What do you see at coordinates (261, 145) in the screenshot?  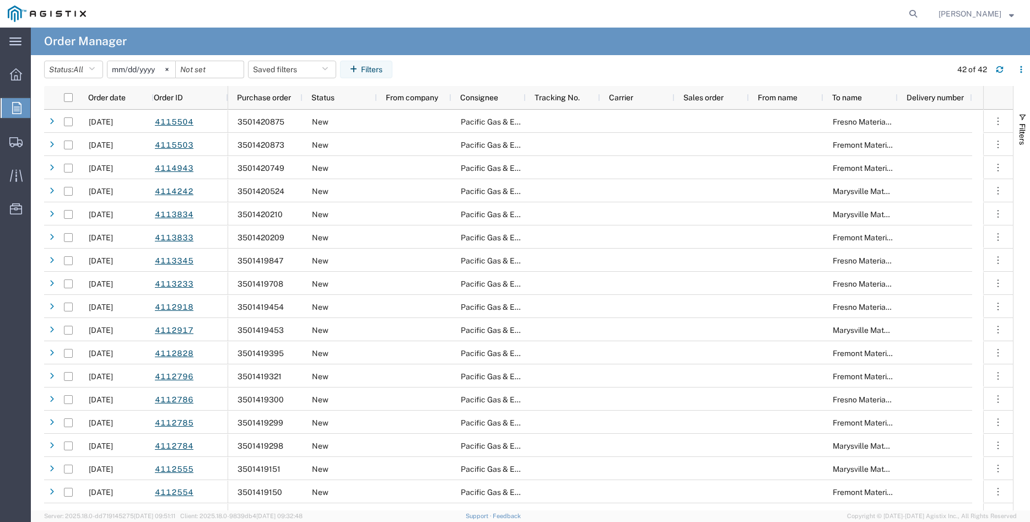 I see `span: 3501420873` at bounding box center [261, 145].